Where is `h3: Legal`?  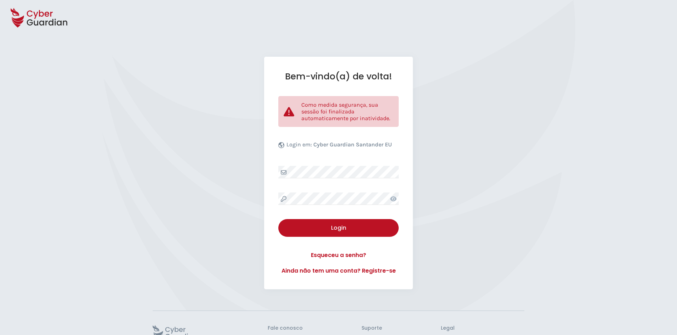 h3: Legal is located at coordinates (483, 328).